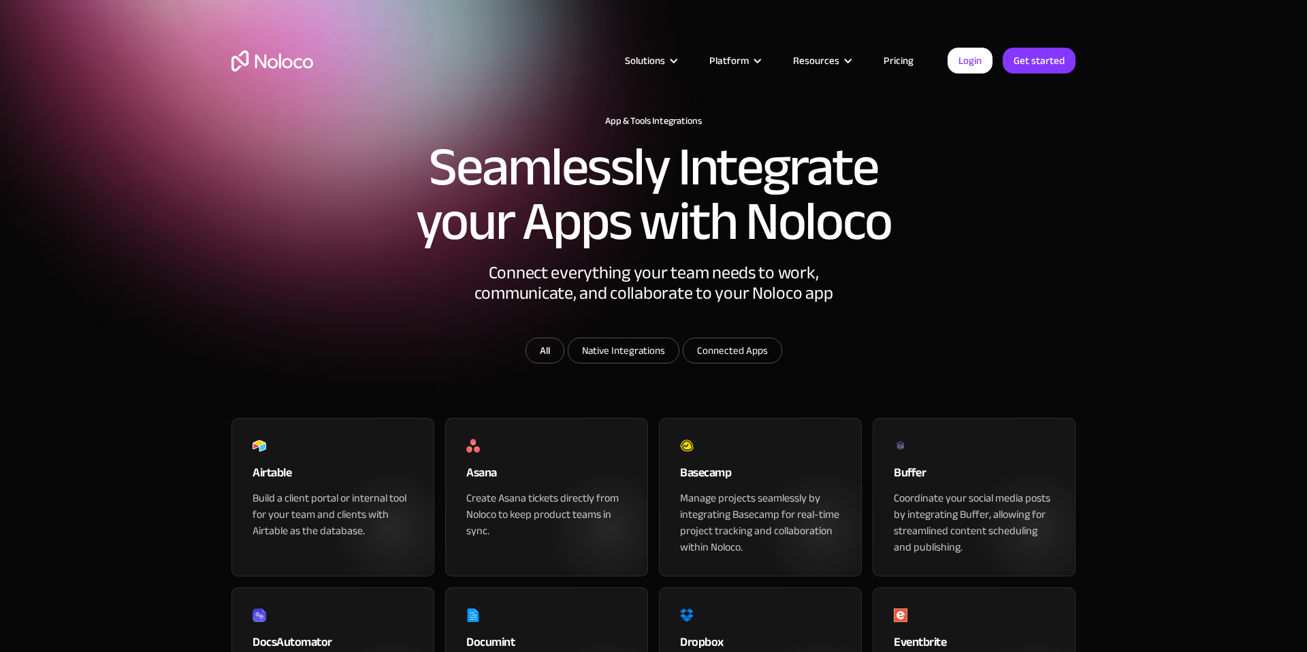  Describe the element at coordinates (333, 497) in the screenshot. I see `a: AirtableBuild a client portal or internal tool for your team and clients with Airtable as the dat...` at that location.